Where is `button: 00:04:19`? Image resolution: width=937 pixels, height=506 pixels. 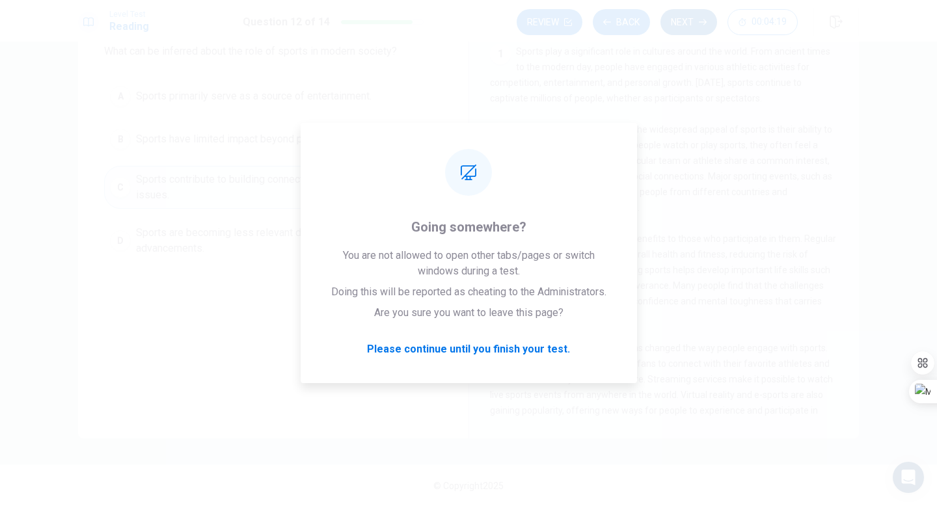 button: 00:04:19 is located at coordinates (763, 22).